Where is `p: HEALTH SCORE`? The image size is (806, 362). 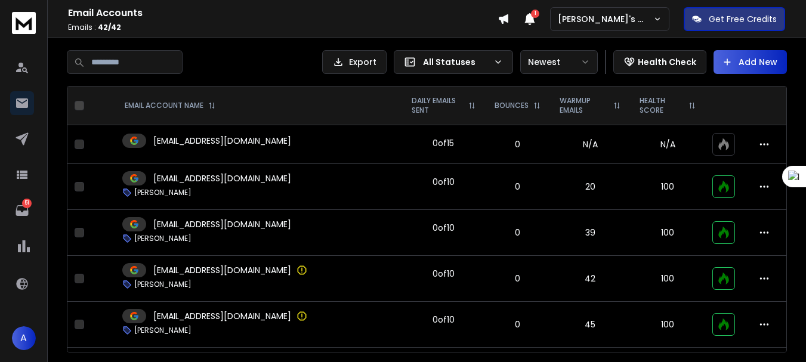 p: HEALTH SCORE is located at coordinates (661, 106).